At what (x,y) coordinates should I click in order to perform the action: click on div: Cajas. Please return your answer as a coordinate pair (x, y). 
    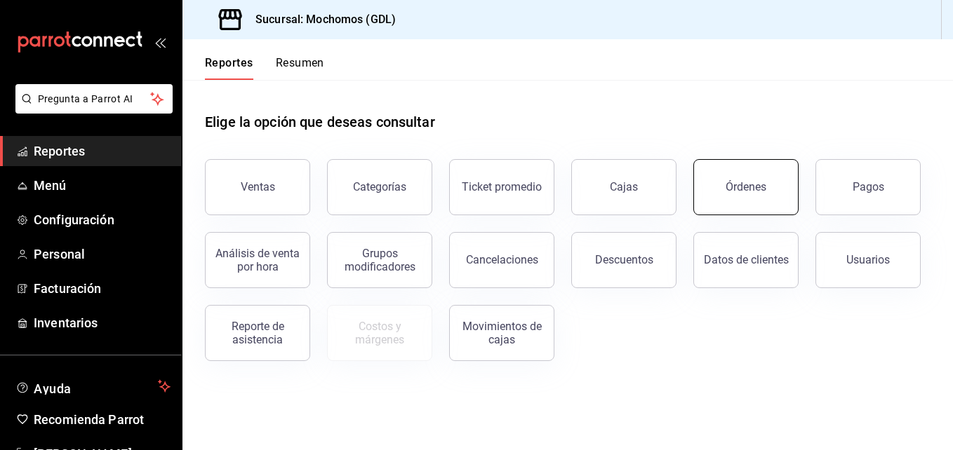
    Looking at the image, I should click on (624, 187).